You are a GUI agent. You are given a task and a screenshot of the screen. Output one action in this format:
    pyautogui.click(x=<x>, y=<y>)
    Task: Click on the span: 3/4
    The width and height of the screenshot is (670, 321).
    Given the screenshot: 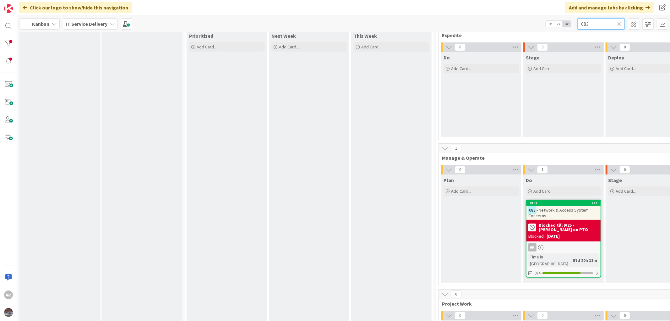 What is the action you would take?
    pyautogui.click(x=537, y=273)
    